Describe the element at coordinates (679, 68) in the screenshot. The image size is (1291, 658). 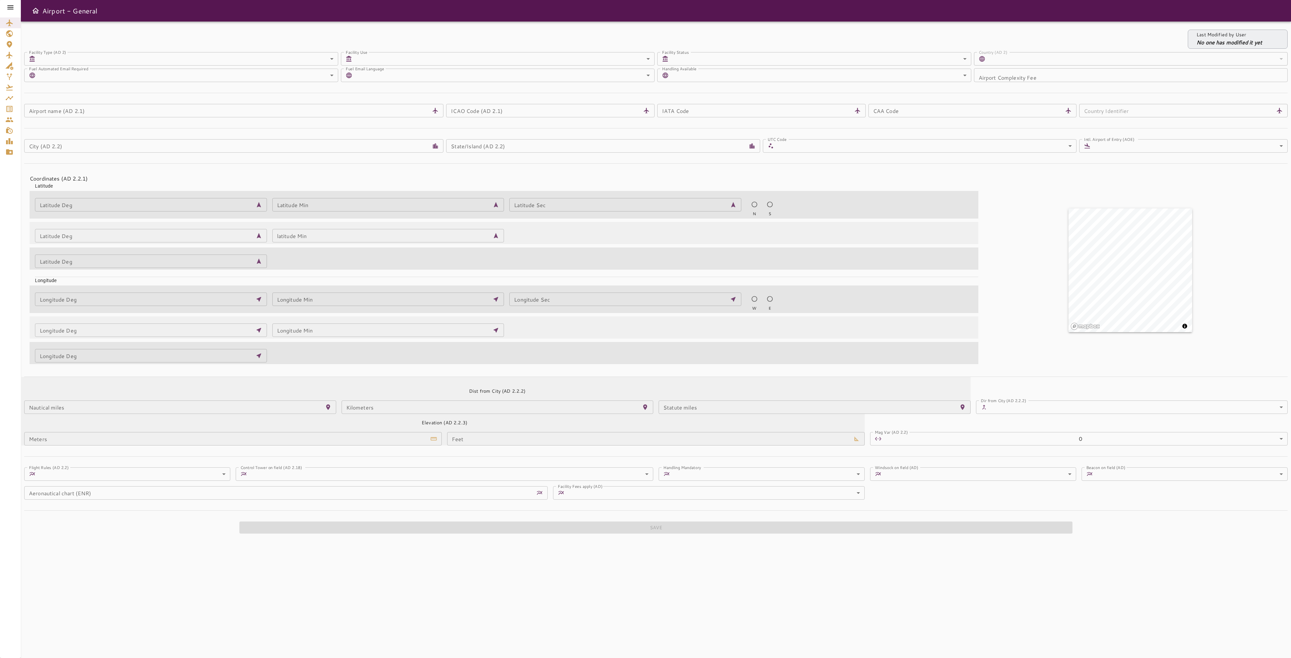
I see `label: Handling Available` at that location.